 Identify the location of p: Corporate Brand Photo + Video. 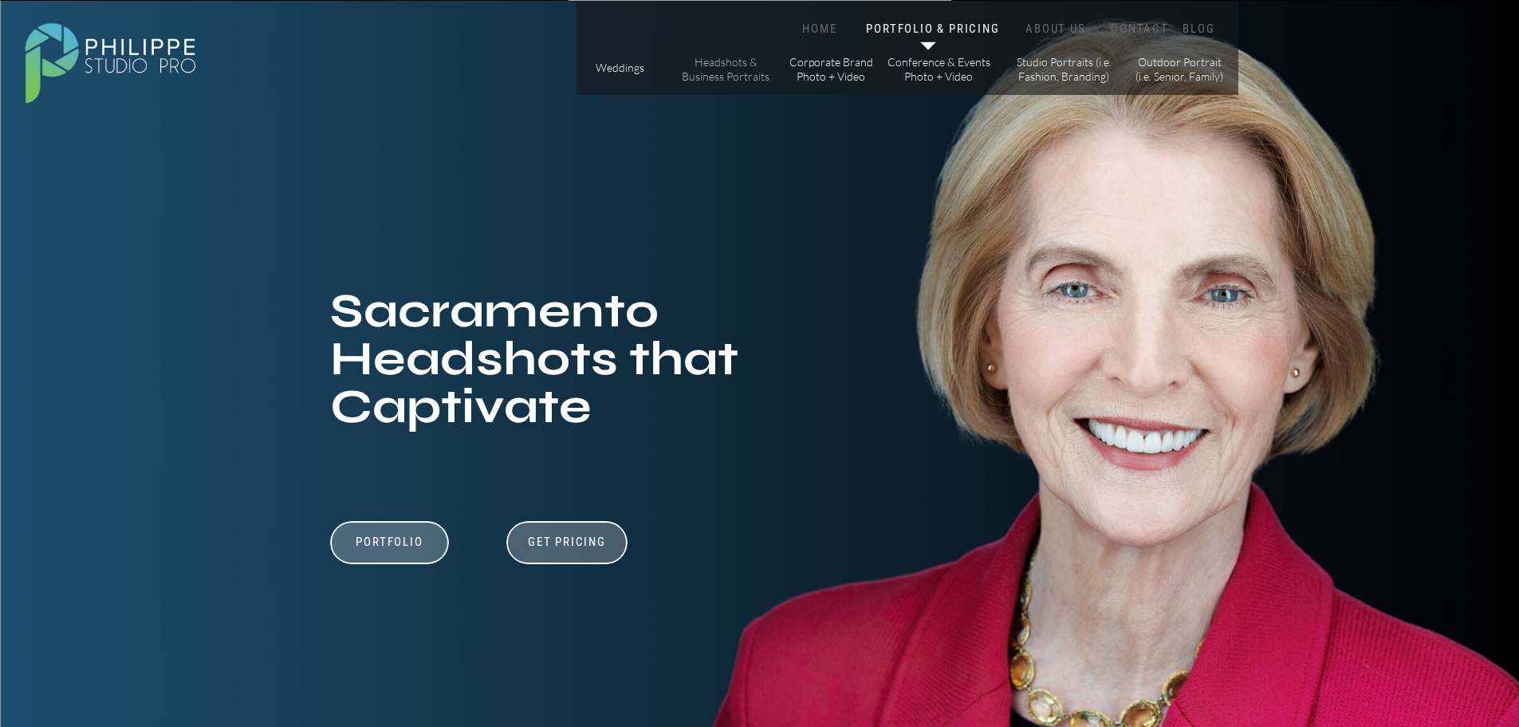
(831, 69).